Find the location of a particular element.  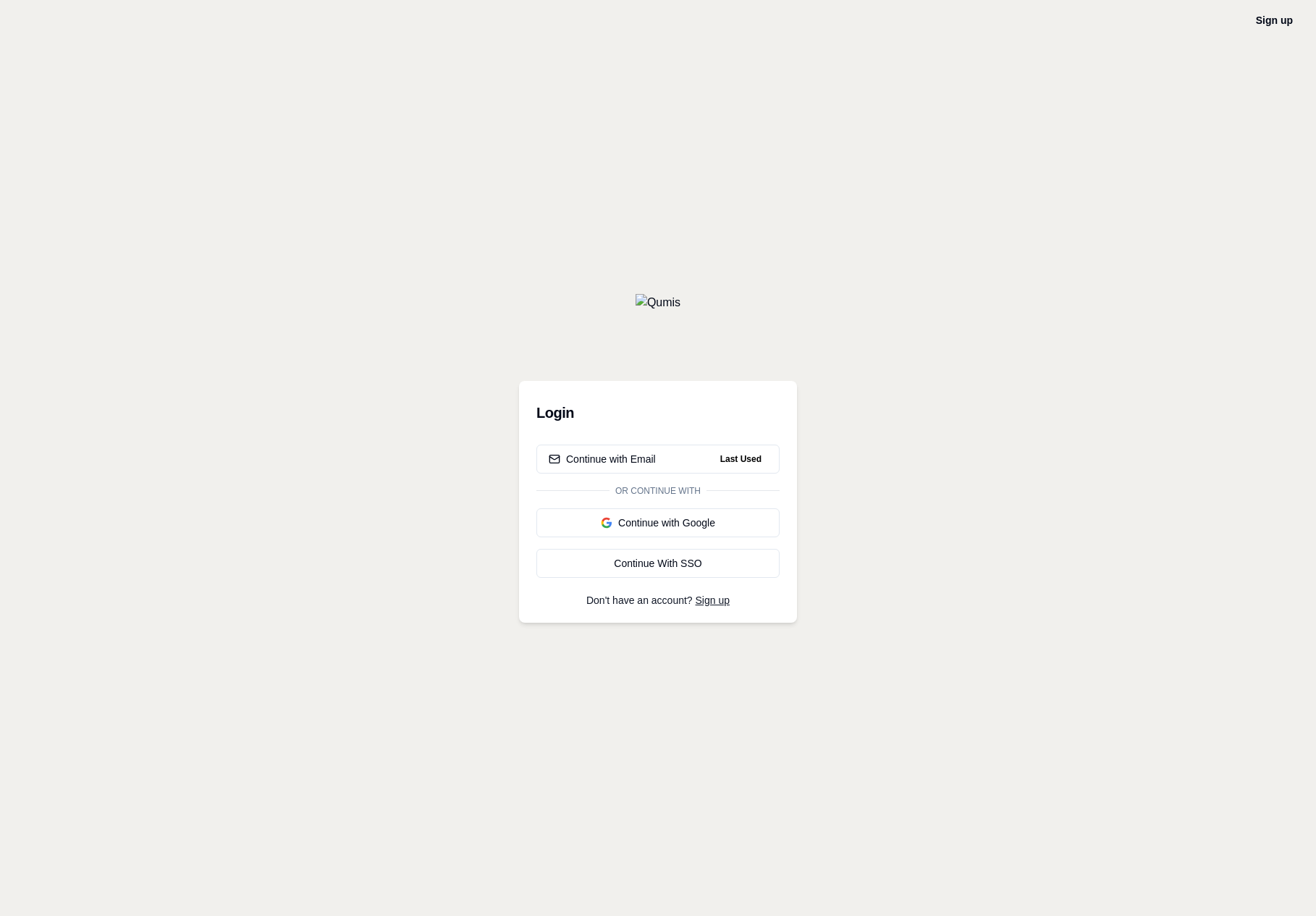

a: Continue With SSO is located at coordinates (658, 564).